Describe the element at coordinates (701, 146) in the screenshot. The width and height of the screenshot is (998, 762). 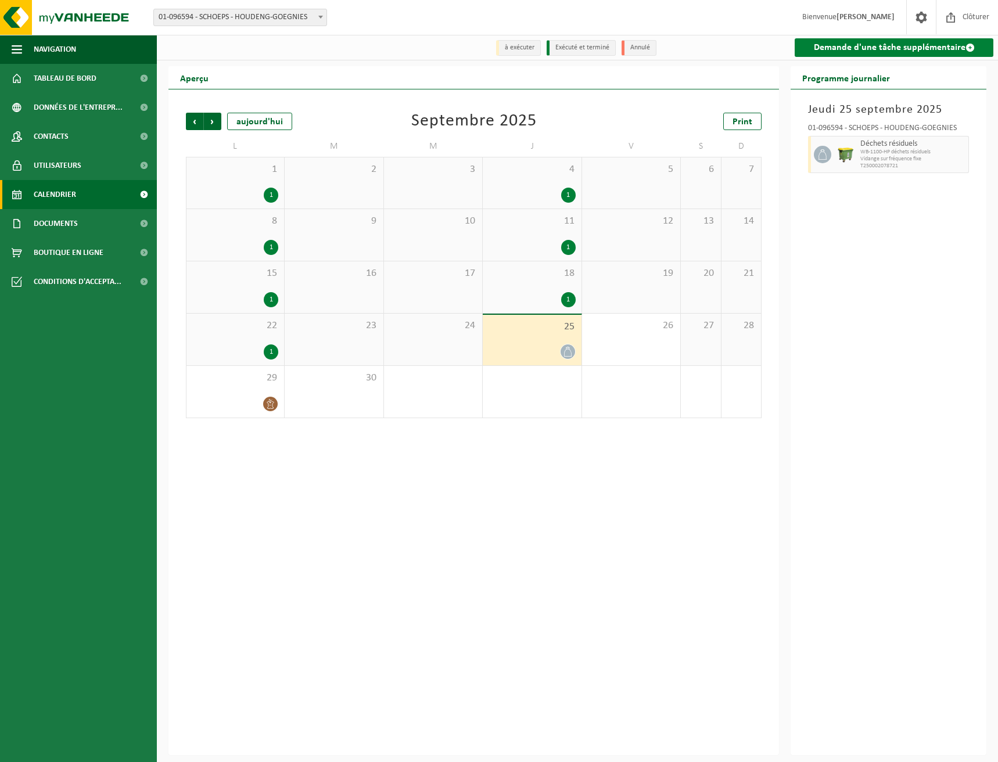
I see `td: S` at that location.